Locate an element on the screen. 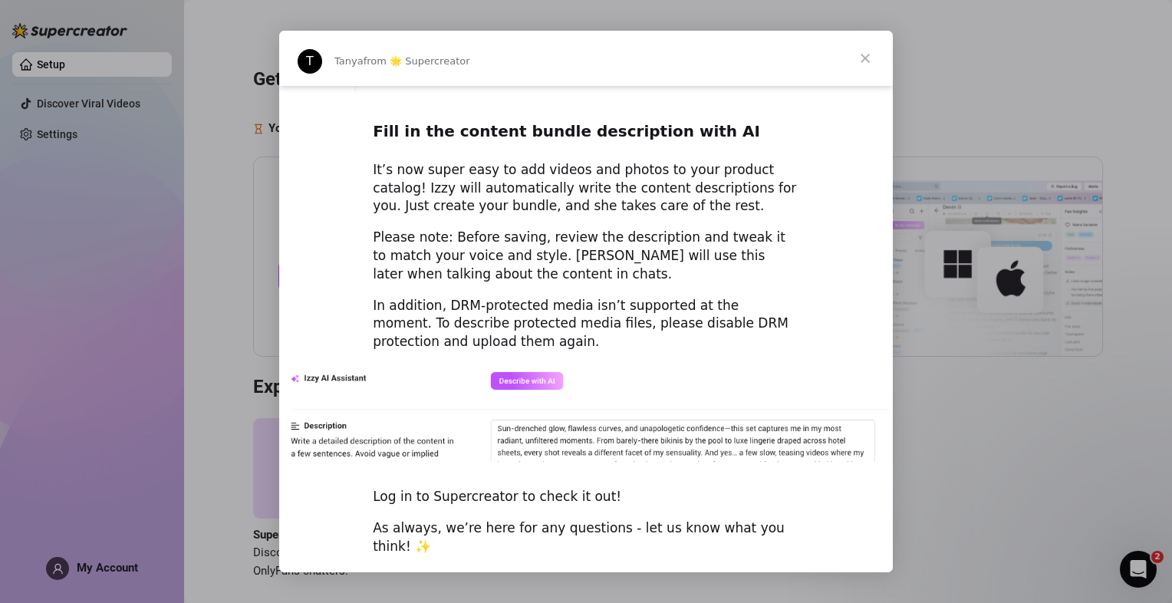 The image size is (1172, 603). div: Log in to Supercreator to check it out! is located at coordinates (586, 497).